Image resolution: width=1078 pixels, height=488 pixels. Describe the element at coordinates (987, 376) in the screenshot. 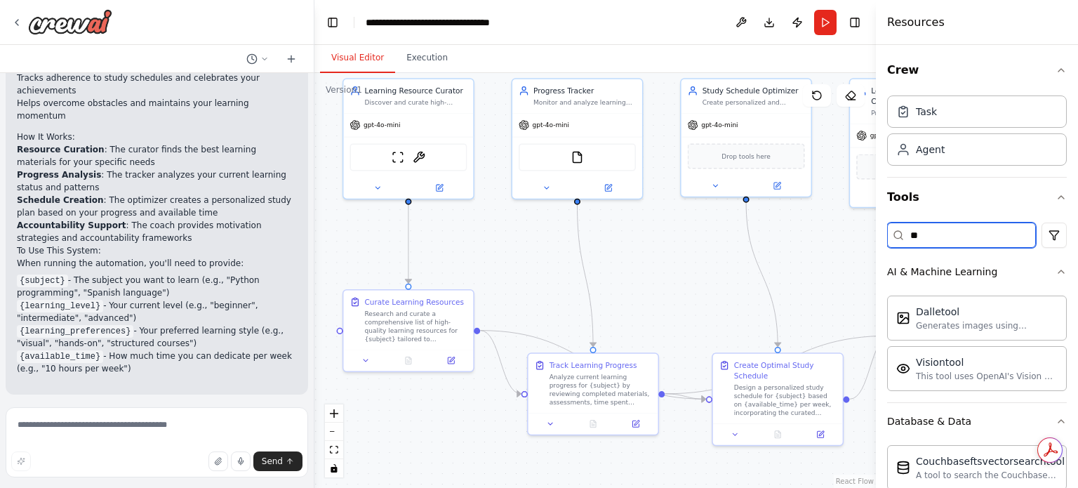

I see `div: This tool uses OpenAI's Vision API to describe the contents of an image.` at that location.